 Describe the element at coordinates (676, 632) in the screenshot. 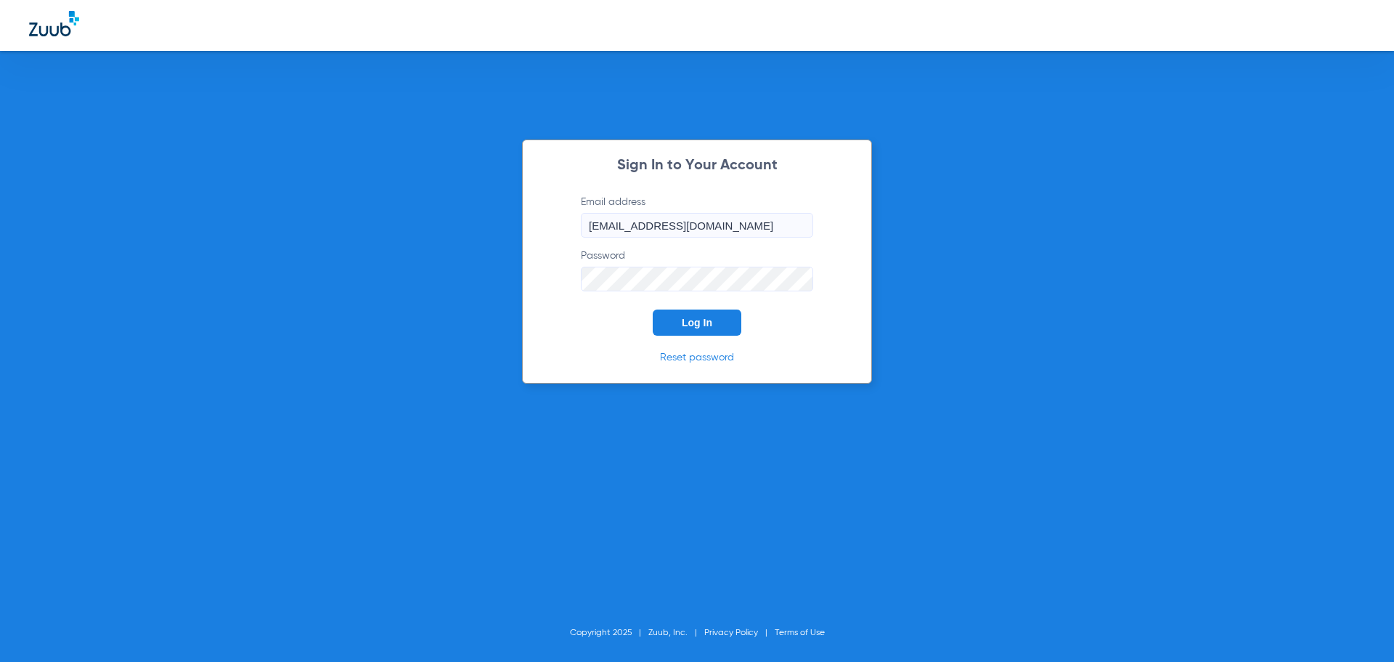

I see `li: Zuub, Inc.` at that location.